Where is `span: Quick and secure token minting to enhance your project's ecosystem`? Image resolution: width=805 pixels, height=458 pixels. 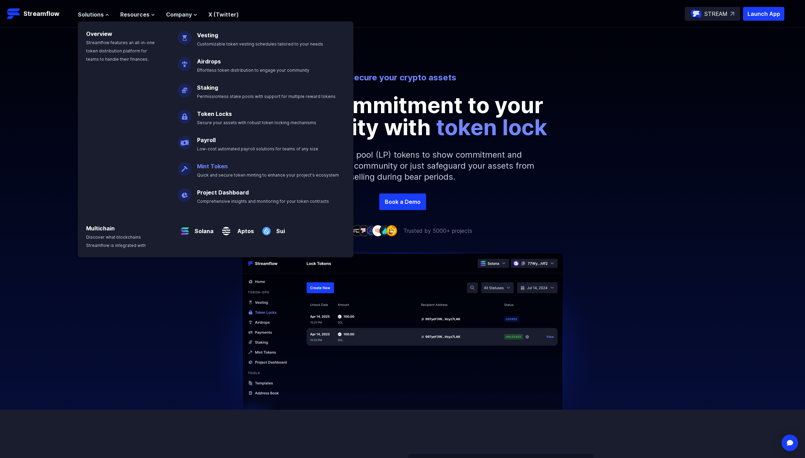 span: Quick and secure token minting to enhance your project's ecosystem is located at coordinates (268, 175).